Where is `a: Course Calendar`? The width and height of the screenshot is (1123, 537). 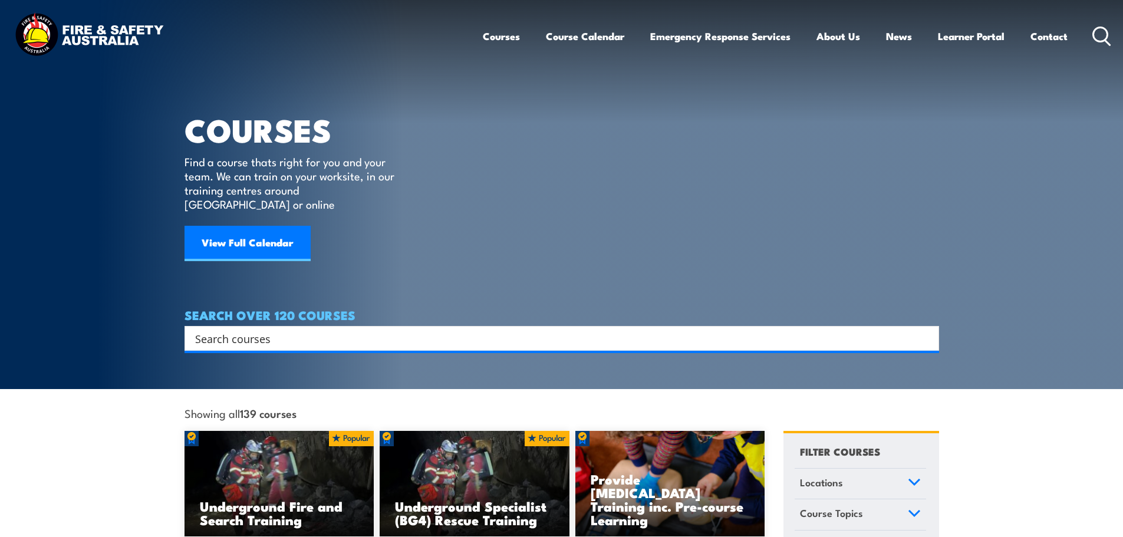 a: Course Calendar is located at coordinates (585, 36).